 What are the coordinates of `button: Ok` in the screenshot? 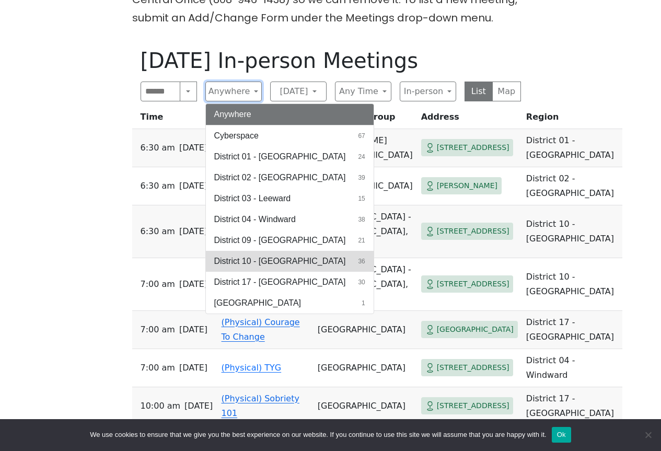 It's located at (561, 435).